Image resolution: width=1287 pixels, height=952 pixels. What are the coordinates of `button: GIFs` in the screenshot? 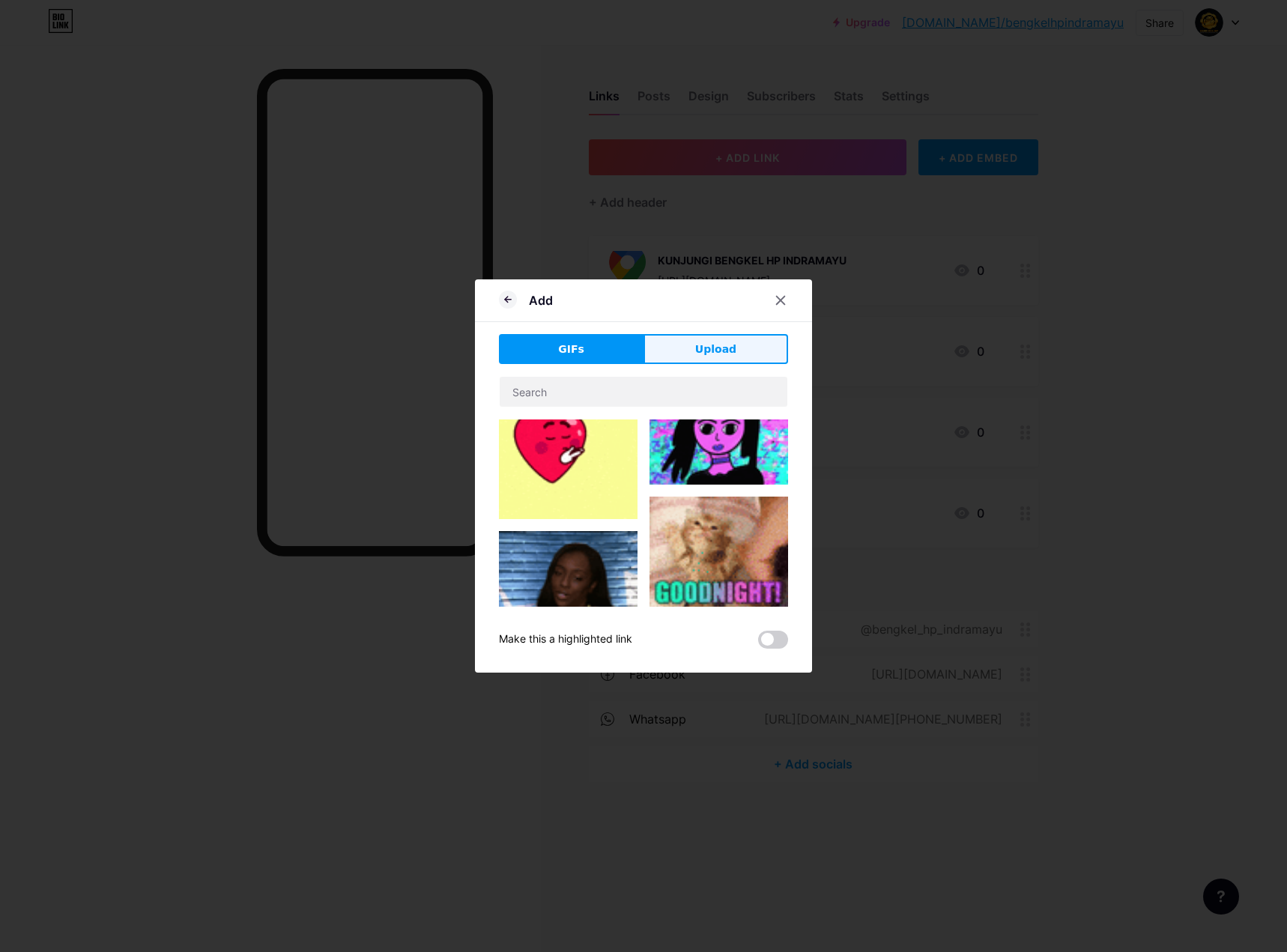 It's located at (571, 349).